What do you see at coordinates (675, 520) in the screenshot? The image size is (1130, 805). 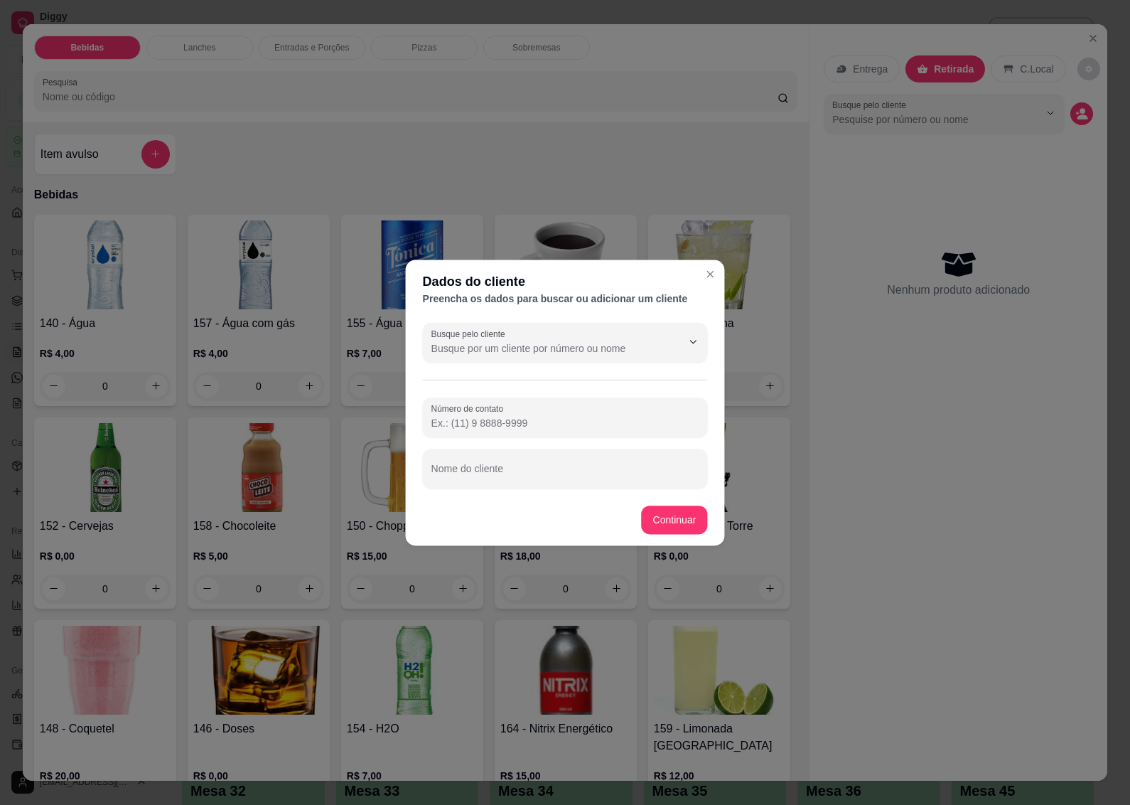 I see `button: Continuar` at bounding box center [675, 520].